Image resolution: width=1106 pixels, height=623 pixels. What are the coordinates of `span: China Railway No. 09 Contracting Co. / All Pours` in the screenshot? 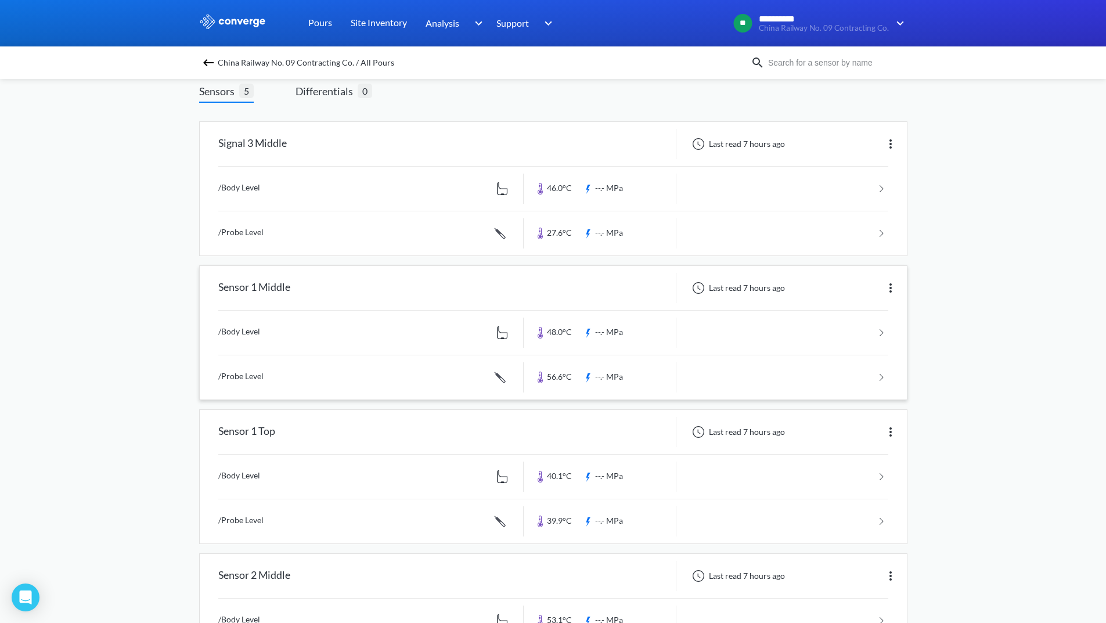 It's located at (306, 63).